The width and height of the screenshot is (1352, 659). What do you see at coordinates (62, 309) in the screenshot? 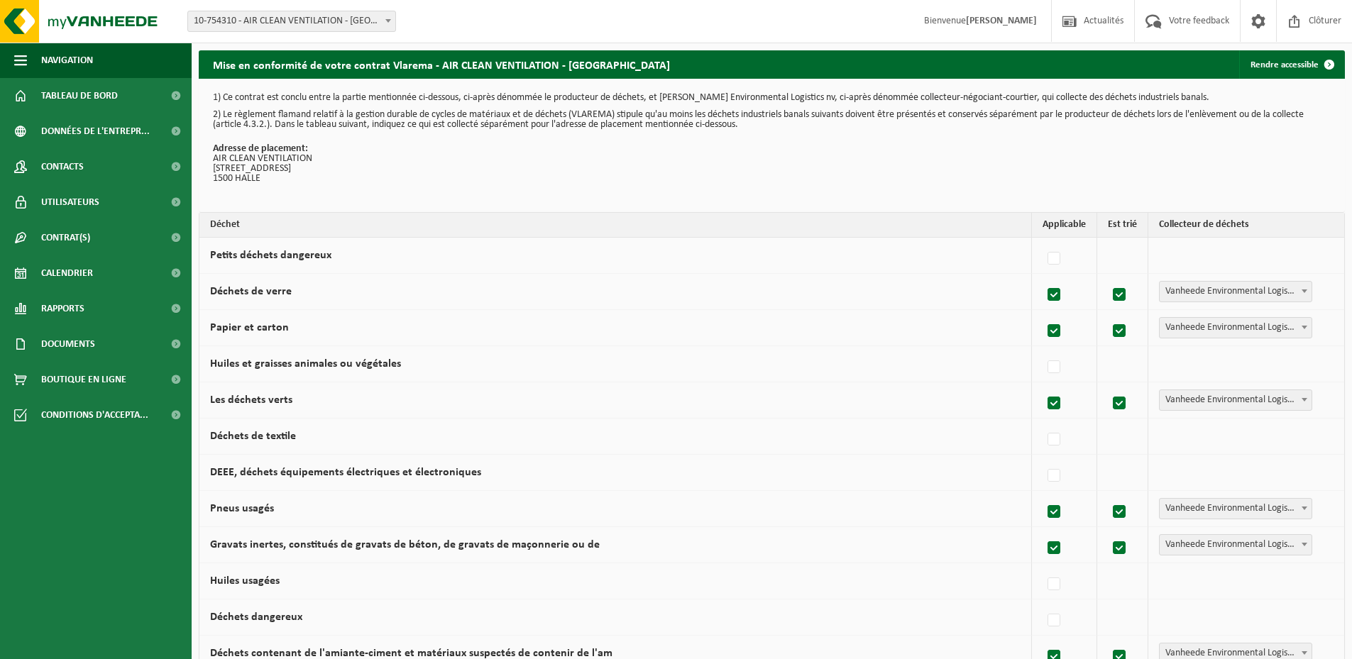
I see `span: Rapports` at bounding box center [62, 309].